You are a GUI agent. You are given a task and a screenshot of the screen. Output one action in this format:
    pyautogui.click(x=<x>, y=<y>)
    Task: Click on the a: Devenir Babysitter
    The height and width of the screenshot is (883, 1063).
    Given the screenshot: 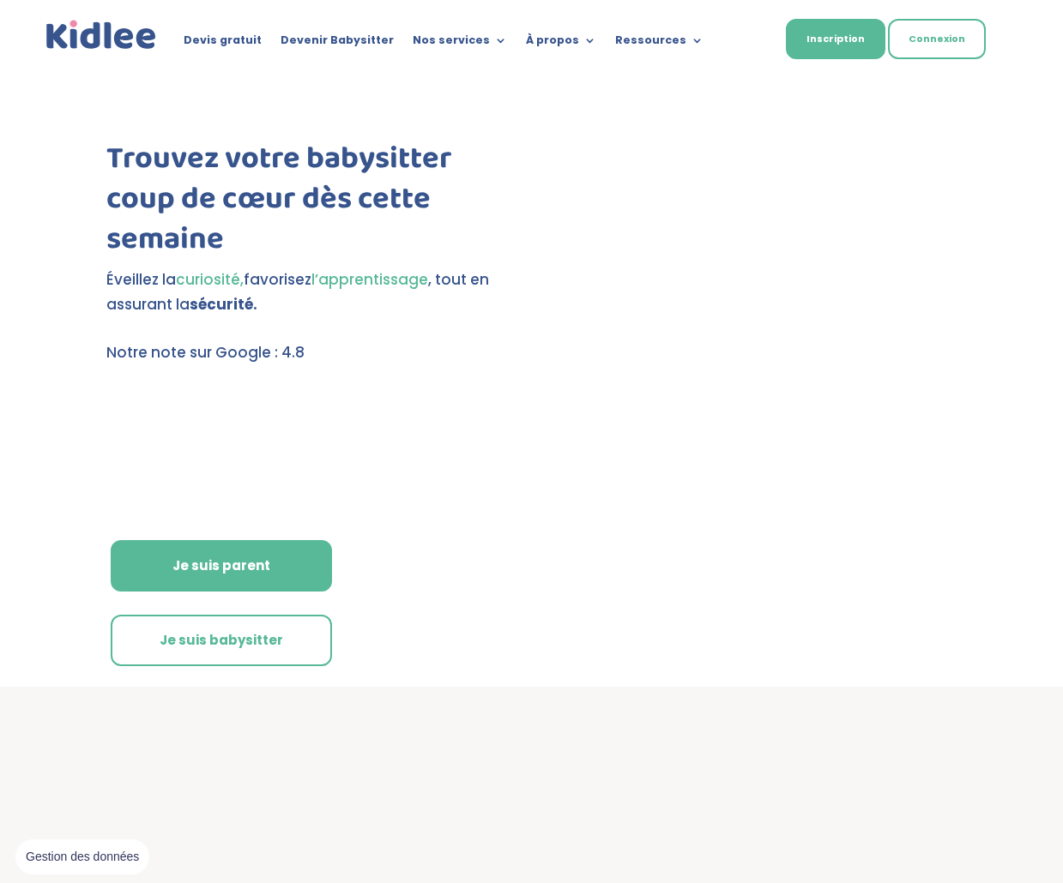 What is the action you would take?
    pyautogui.click(x=337, y=44)
    